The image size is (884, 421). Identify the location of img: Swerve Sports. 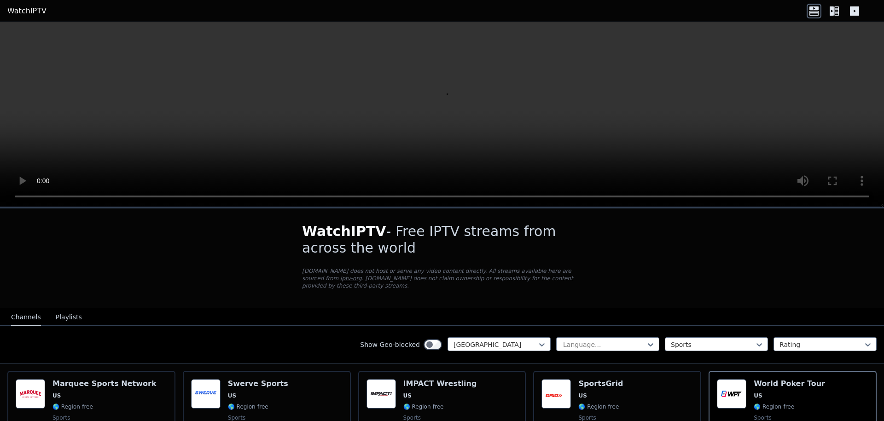
(206, 394).